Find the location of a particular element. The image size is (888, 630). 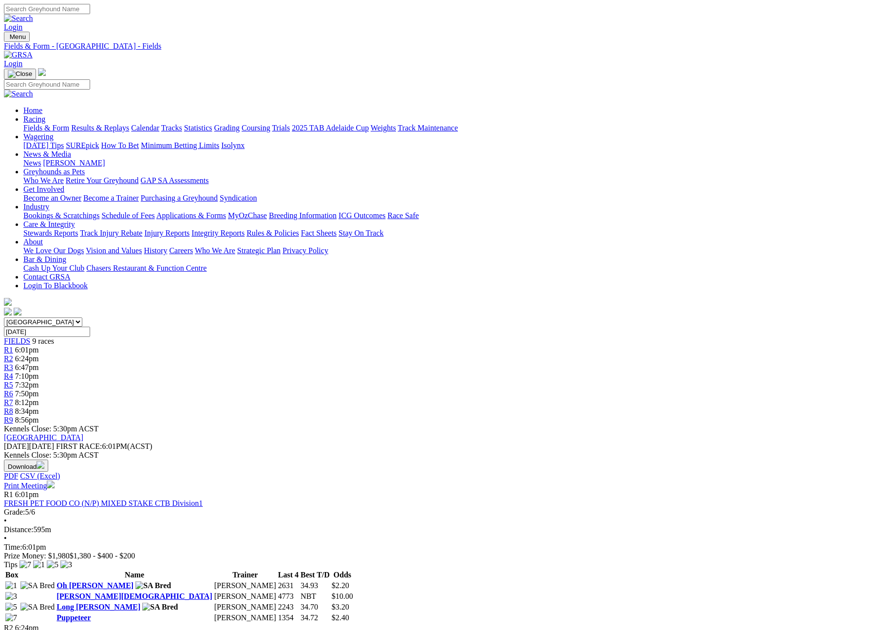

td: 2243 is located at coordinates (288, 607).